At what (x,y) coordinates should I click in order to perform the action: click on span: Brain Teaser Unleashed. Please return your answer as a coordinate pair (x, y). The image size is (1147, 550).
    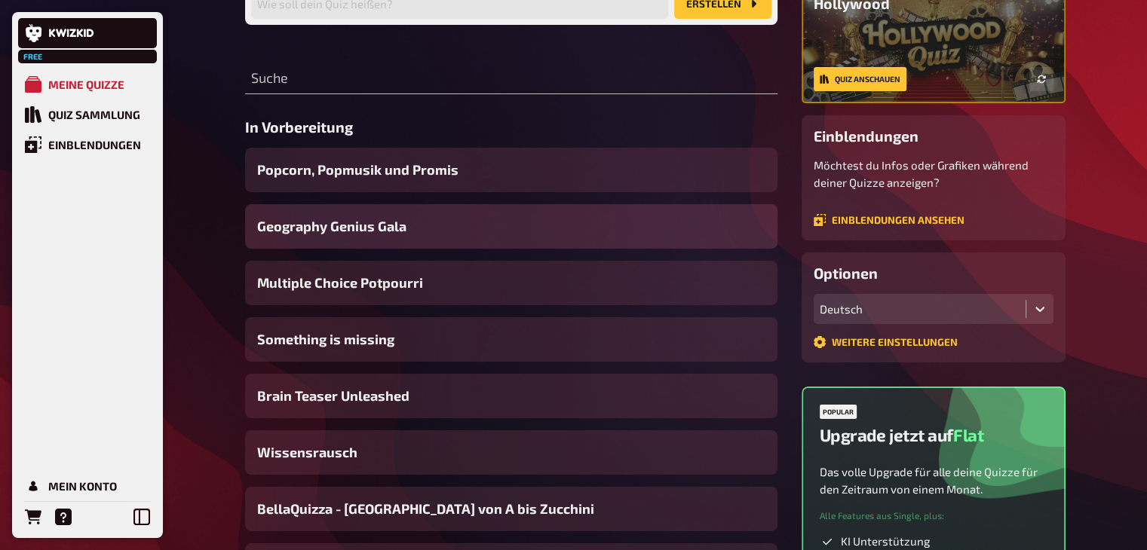
    Looking at the image, I should click on (333, 396).